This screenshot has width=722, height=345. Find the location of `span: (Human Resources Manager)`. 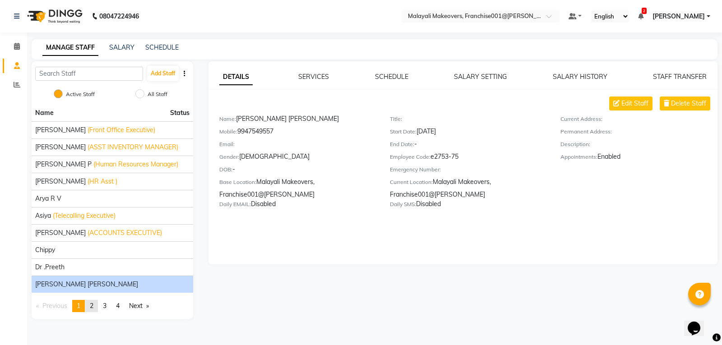

span: (Human Resources Manager) is located at coordinates (136, 164).